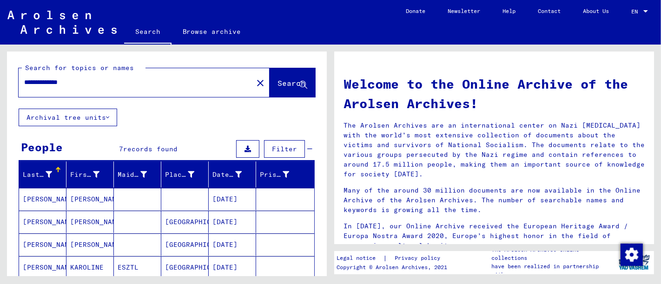 The height and width of the screenshot is (284, 661). What do you see at coordinates (636, 12) in the screenshot?
I see `span: EN` at bounding box center [636, 12].